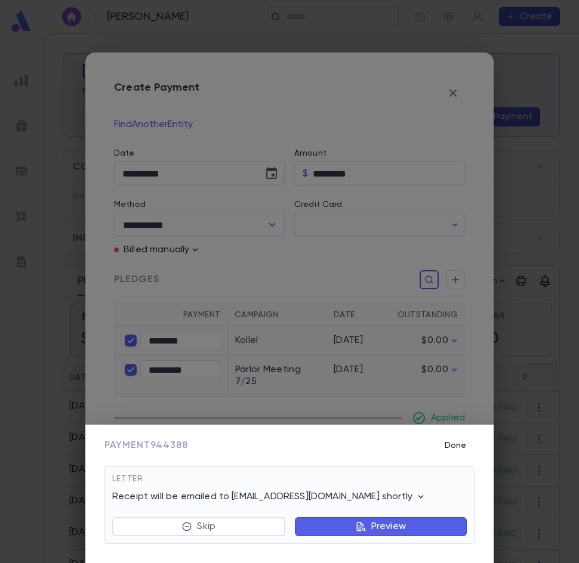  Describe the element at coordinates (455, 446) in the screenshot. I see `button: Done` at that location.